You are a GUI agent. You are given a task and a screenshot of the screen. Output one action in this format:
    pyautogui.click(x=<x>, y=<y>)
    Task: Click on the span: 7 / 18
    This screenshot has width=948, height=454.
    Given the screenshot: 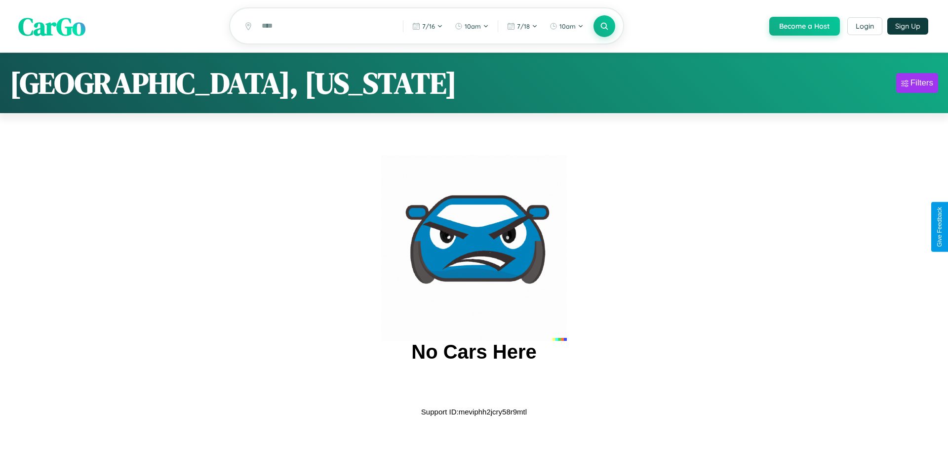 What is the action you would take?
    pyautogui.click(x=523, y=26)
    